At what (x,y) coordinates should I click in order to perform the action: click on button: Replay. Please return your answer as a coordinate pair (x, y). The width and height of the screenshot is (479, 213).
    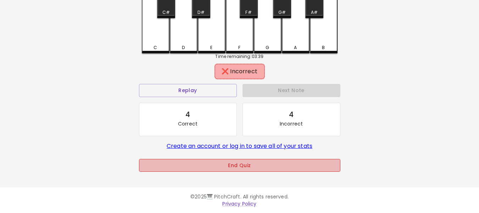
    Looking at the image, I should click on (188, 90).